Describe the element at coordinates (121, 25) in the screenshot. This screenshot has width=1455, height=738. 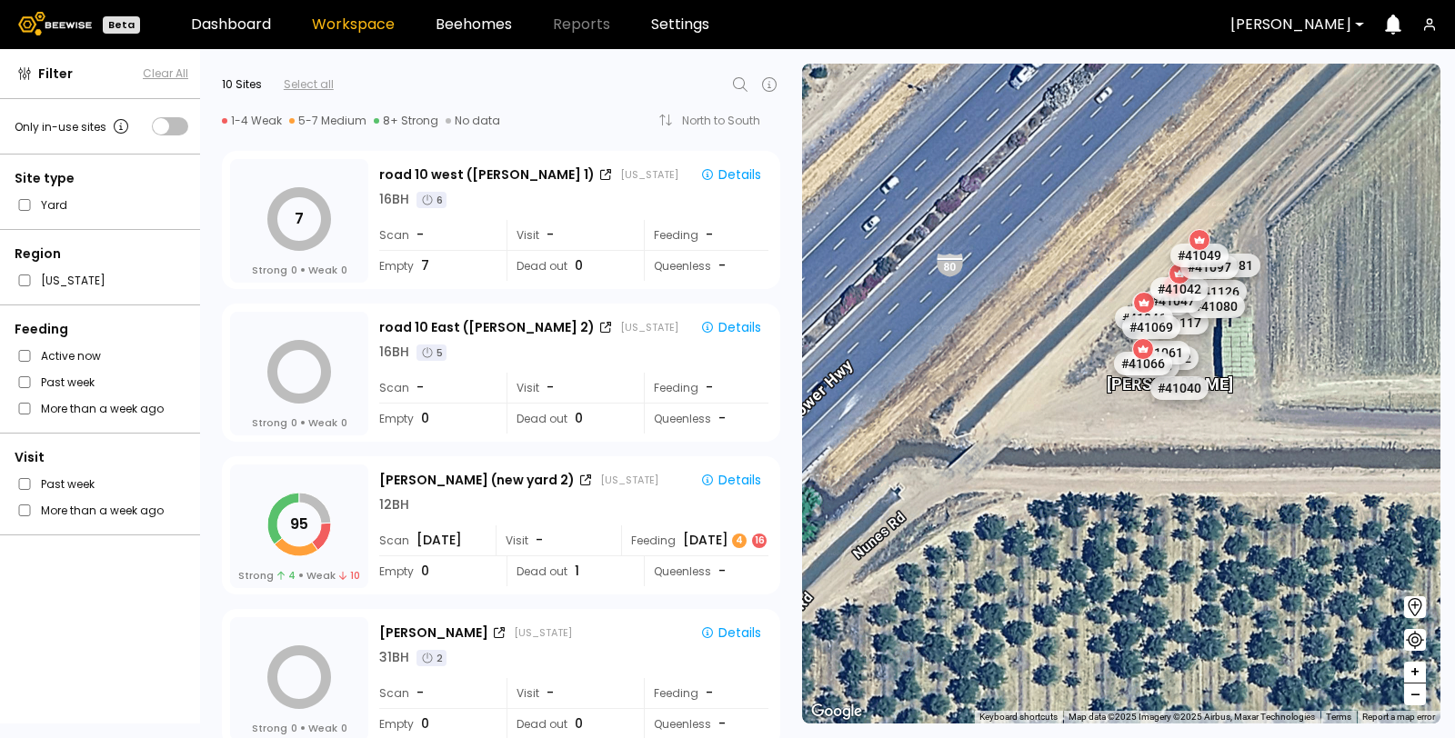
I see `div: Beta` at that location.